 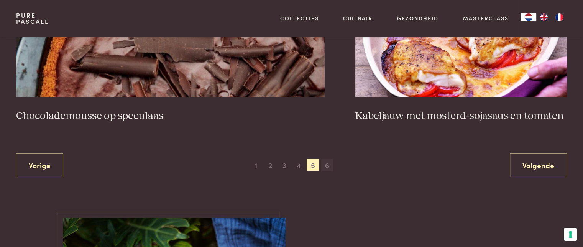 What do you see at coordinates (418, 18) in the screenshot?
I see `a: Gezondheid` at bounding box center [418, 18].